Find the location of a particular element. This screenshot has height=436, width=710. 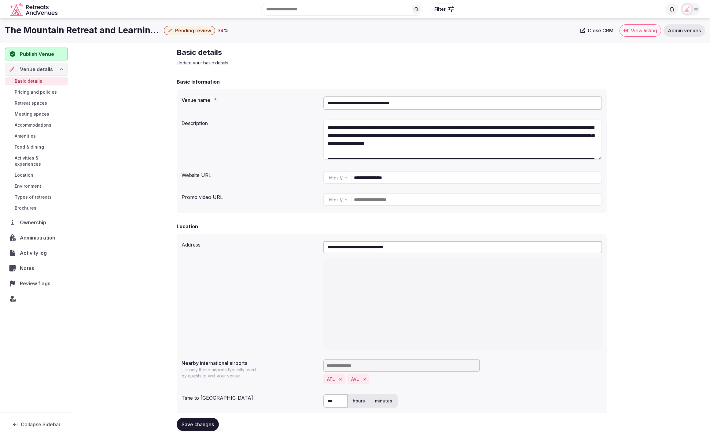

span: Activities & experiences is located at coordinates (40, 161).